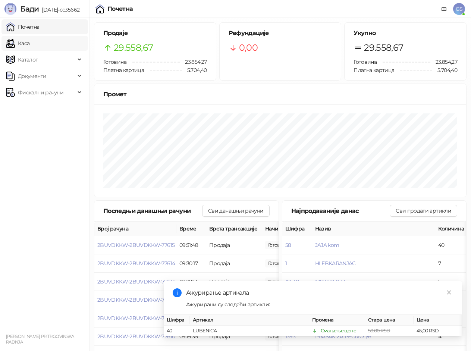 The height and width of the screenshot is (351, 471). I want to click on th: Назив, so click(373, 228).